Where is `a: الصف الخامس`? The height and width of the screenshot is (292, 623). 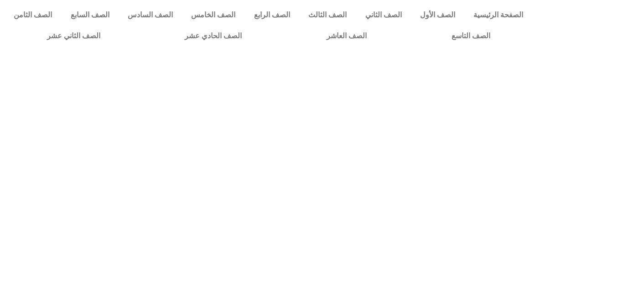 a: الصف الخامس is located at coordinates (213, 15).